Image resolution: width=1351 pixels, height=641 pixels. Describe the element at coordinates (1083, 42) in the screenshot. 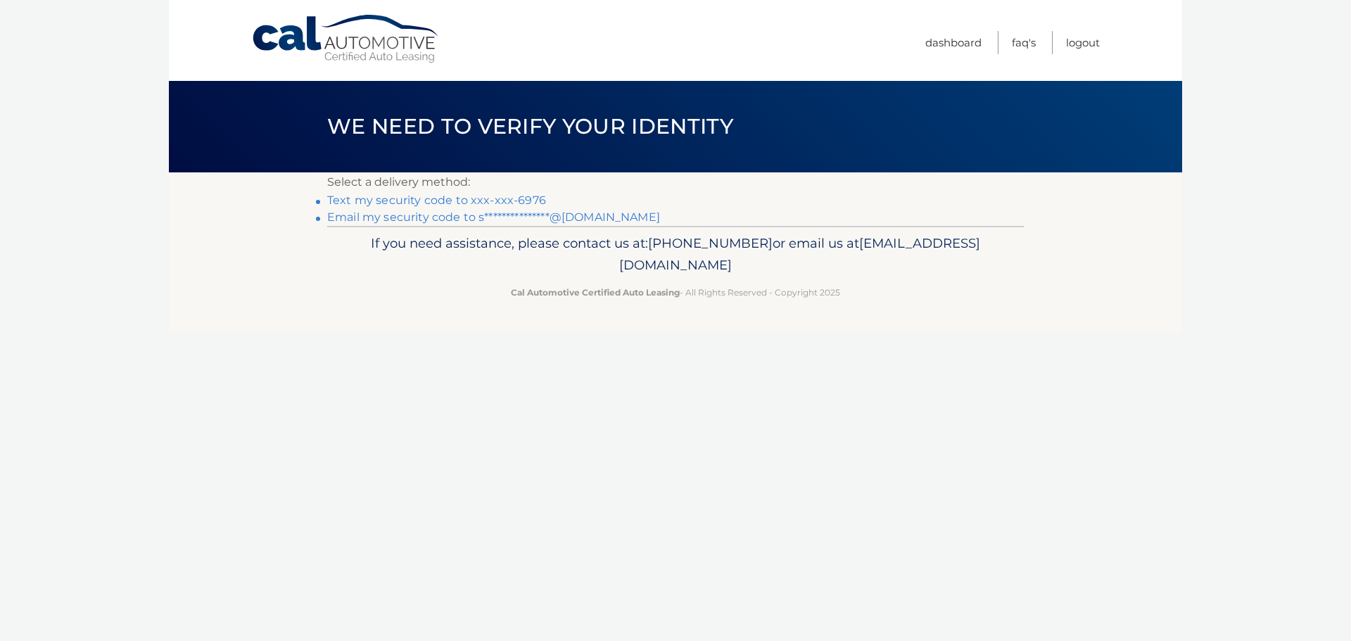

I see `a: Logout` at that location.